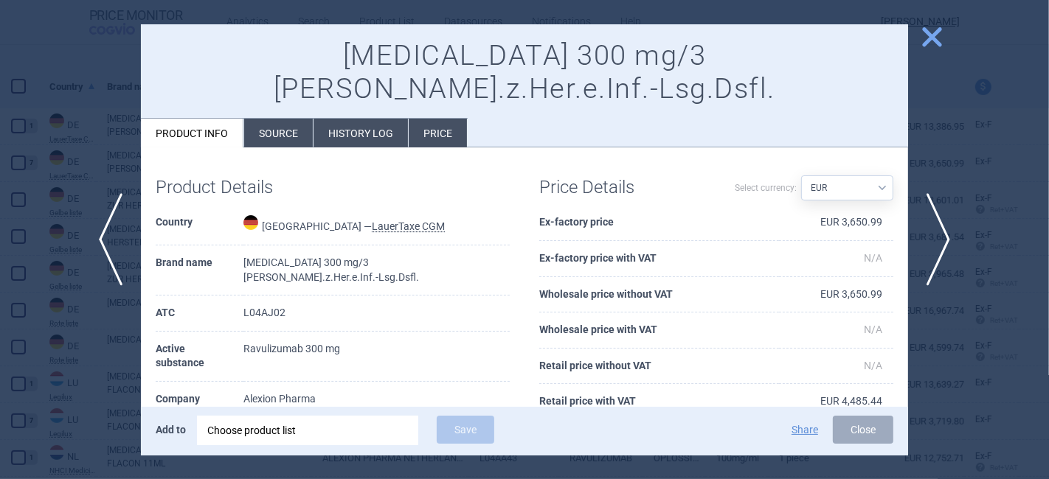  What do you see at coordinates (278, 133) in the screenshot?
I see `li: Source` at bounding box center [278, 133].